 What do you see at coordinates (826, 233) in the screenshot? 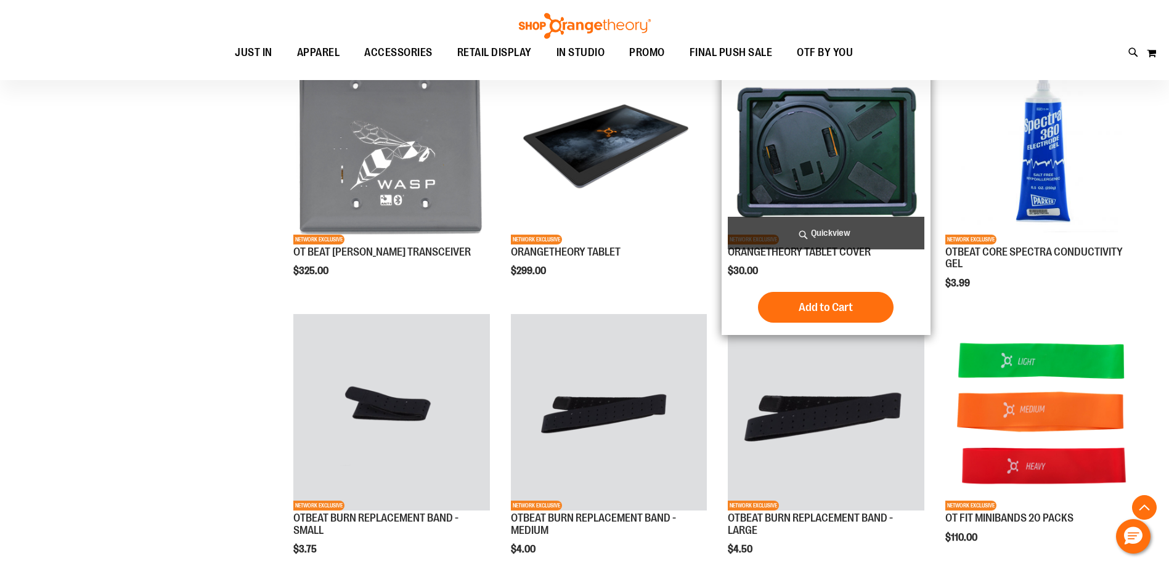
I see `a: Quickview` at bounding box center [826, 233].